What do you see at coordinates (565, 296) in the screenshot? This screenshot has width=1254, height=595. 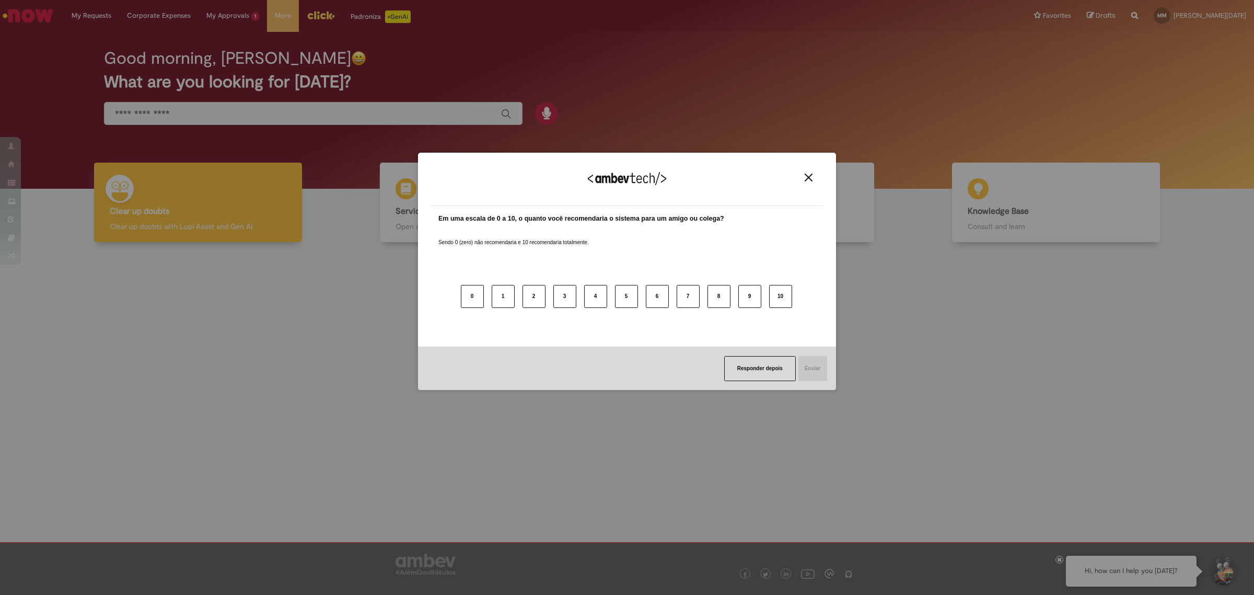 I see `button: 3` at bounding box center [565, 296].